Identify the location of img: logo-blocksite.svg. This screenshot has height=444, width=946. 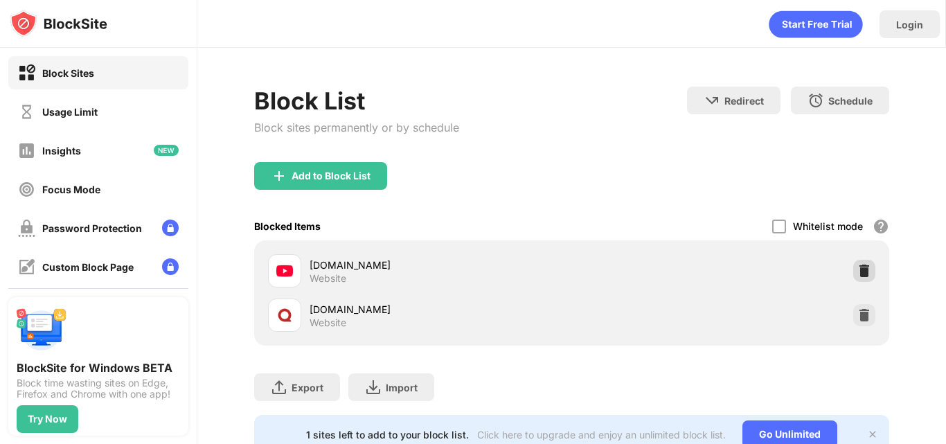
(58, 24).